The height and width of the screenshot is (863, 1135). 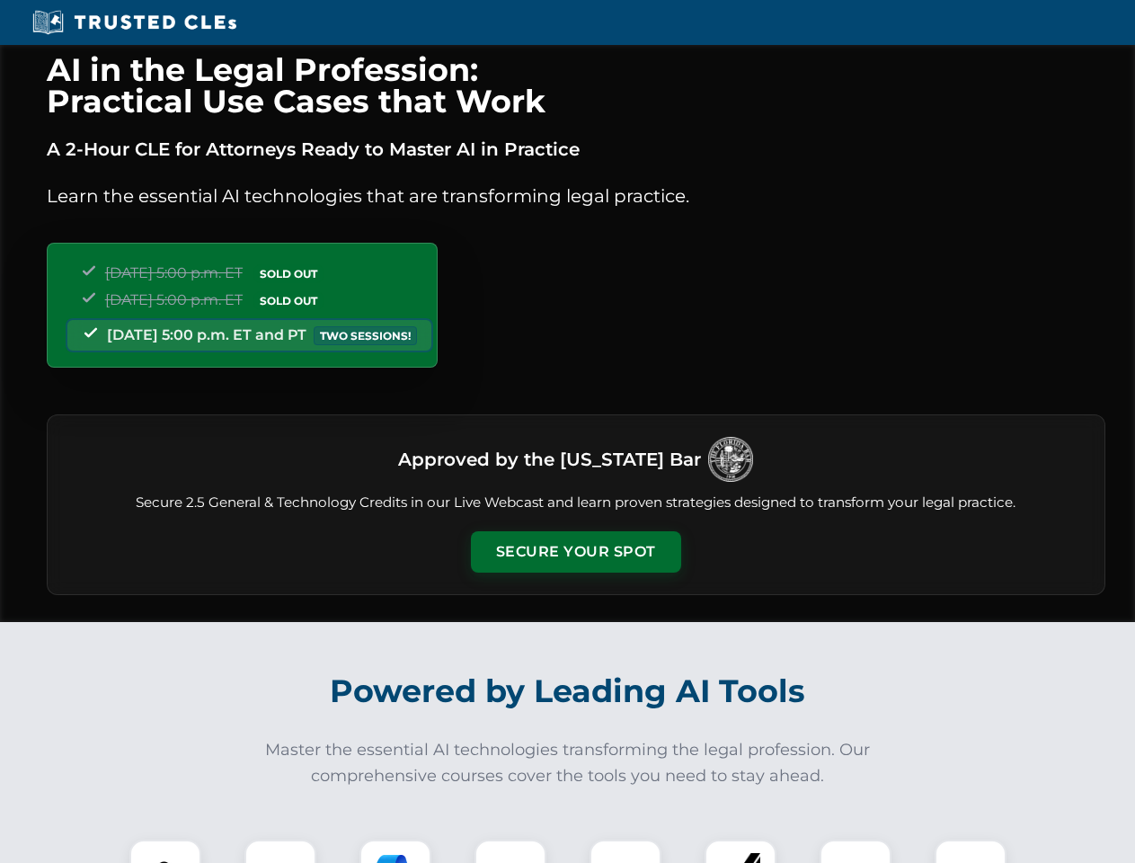 I want to click on img: Logo, so click(x=731, y=459).